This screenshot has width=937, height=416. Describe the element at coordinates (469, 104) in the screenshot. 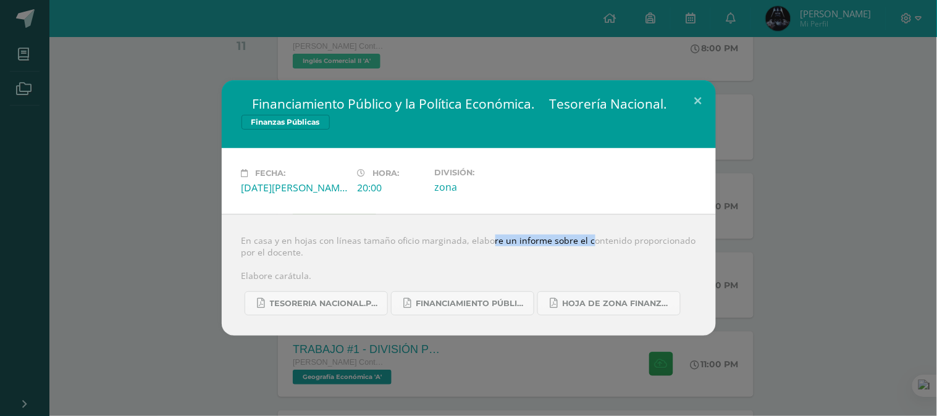

I see `h2:  Financiamiento Público y la Política Económica.  Tesorería Nacional.` at that location.